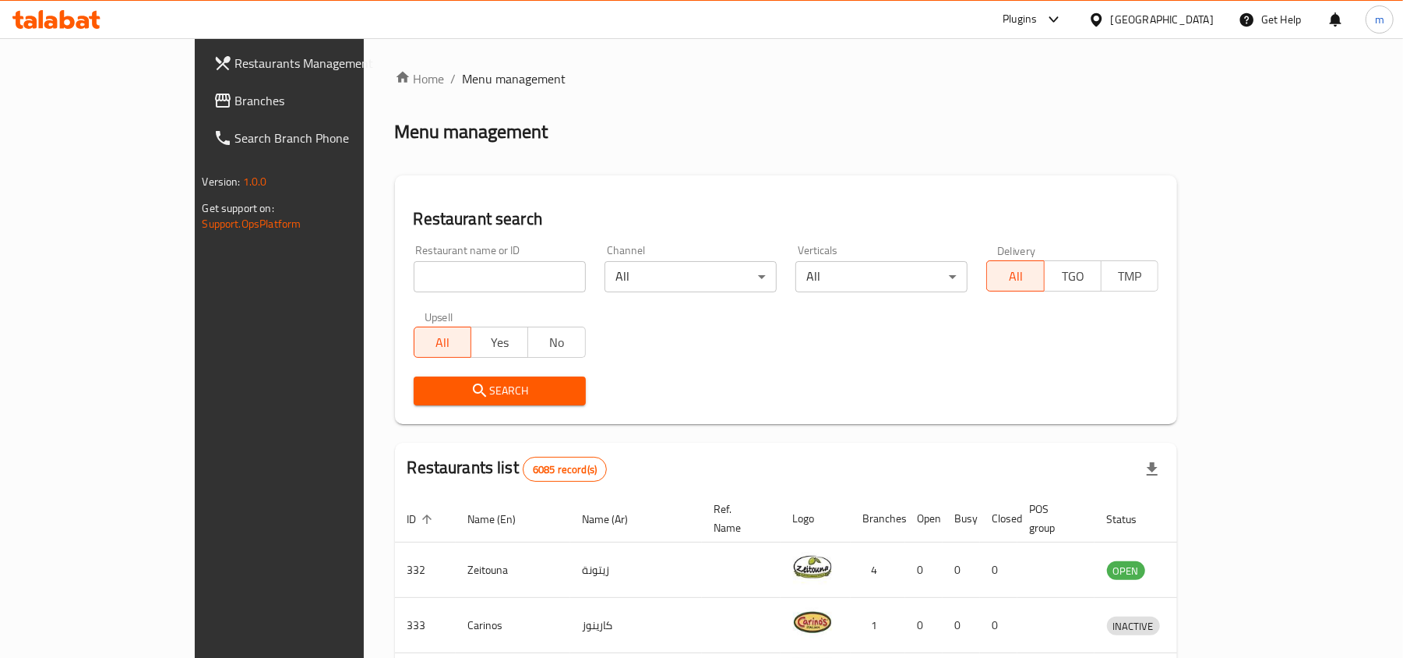 The image size is (1403, 658). I want to click on span: Name (En), so click(503, 519).